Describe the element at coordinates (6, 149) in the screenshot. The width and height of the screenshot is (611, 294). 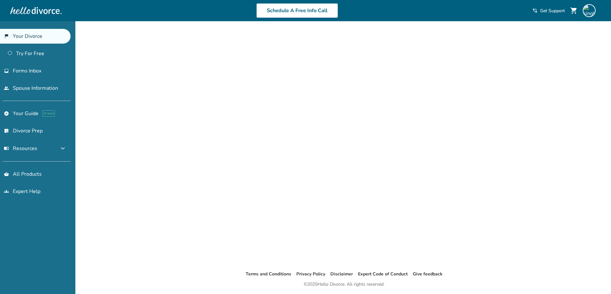
I see `span: menu_book` at that location.